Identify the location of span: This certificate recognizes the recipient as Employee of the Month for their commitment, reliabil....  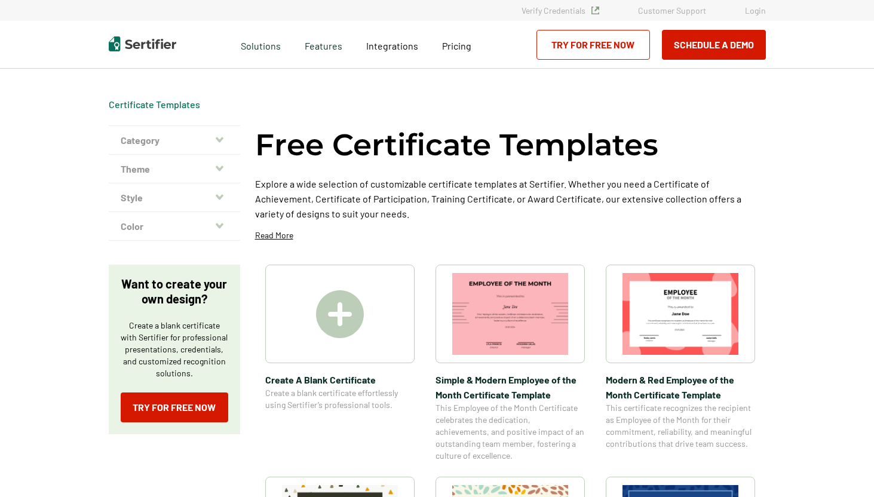
(680, 426).